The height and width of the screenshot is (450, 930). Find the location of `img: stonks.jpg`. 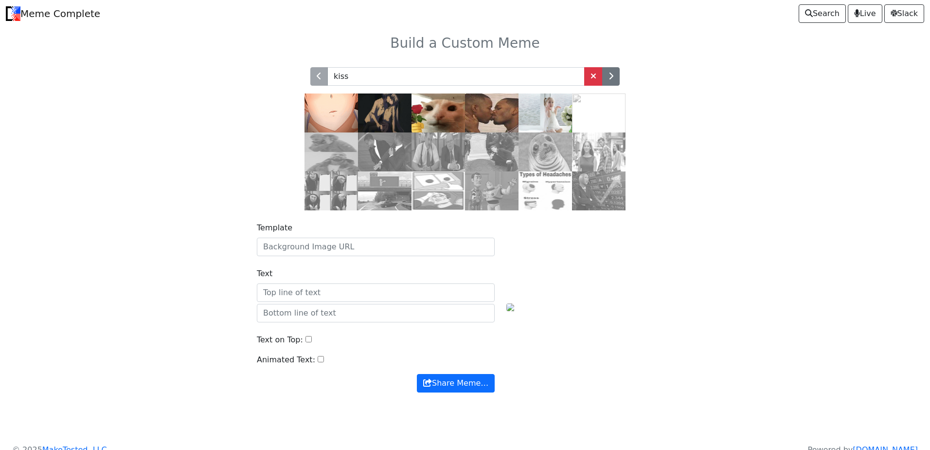

img: stonks.jpg is located at coordinates (599, 191).